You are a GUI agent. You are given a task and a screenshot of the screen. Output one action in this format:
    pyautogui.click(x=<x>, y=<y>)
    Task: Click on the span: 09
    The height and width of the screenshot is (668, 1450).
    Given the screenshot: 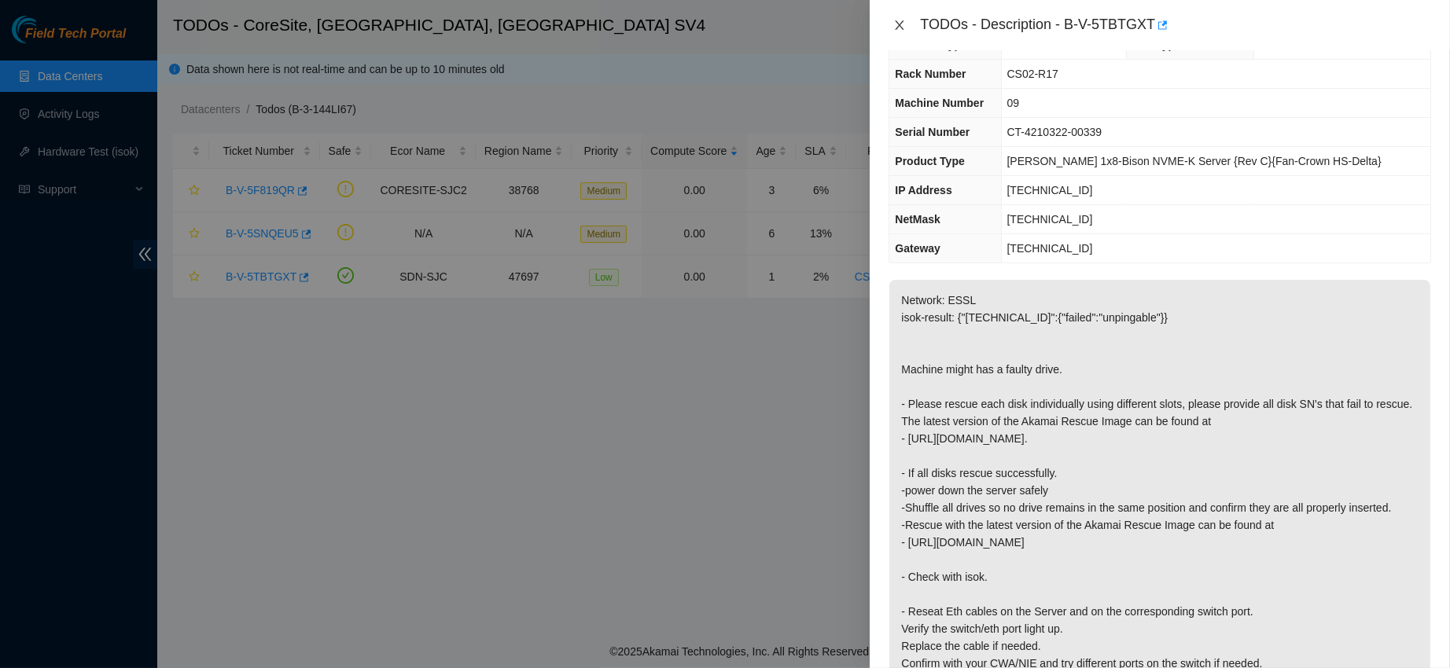 What is the action you would take?
    pyautogui.click(x=1014, y=103)
    